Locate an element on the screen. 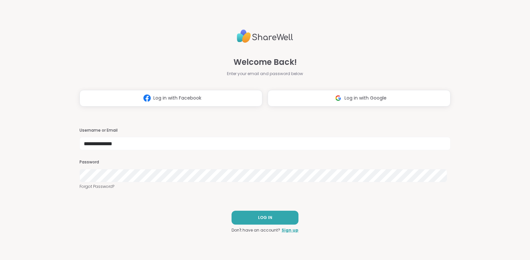 The height and width of the screenshot is (260, 530). button: Log in with Facebook is located at coordinates (171, 98).